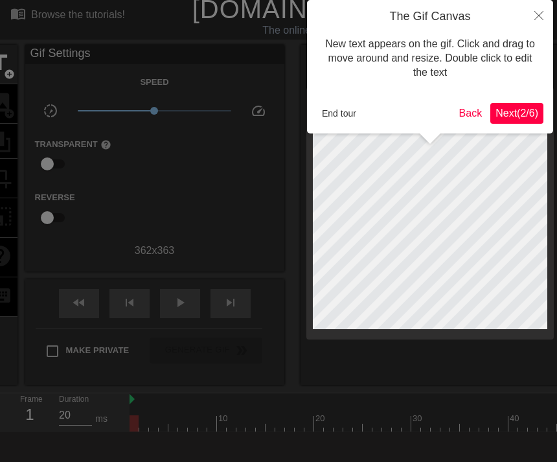  What do you see at coordinates (517, 113) in the screenshot?
I see `button: Next` at bounding box center [517, 113].